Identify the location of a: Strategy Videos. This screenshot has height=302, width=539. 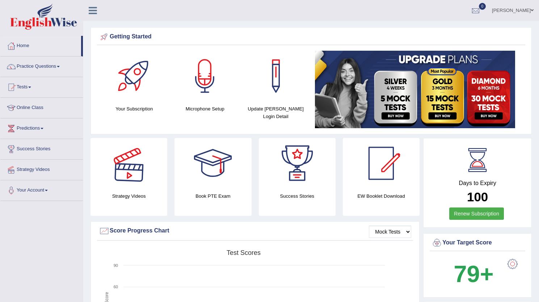
(42, 169).